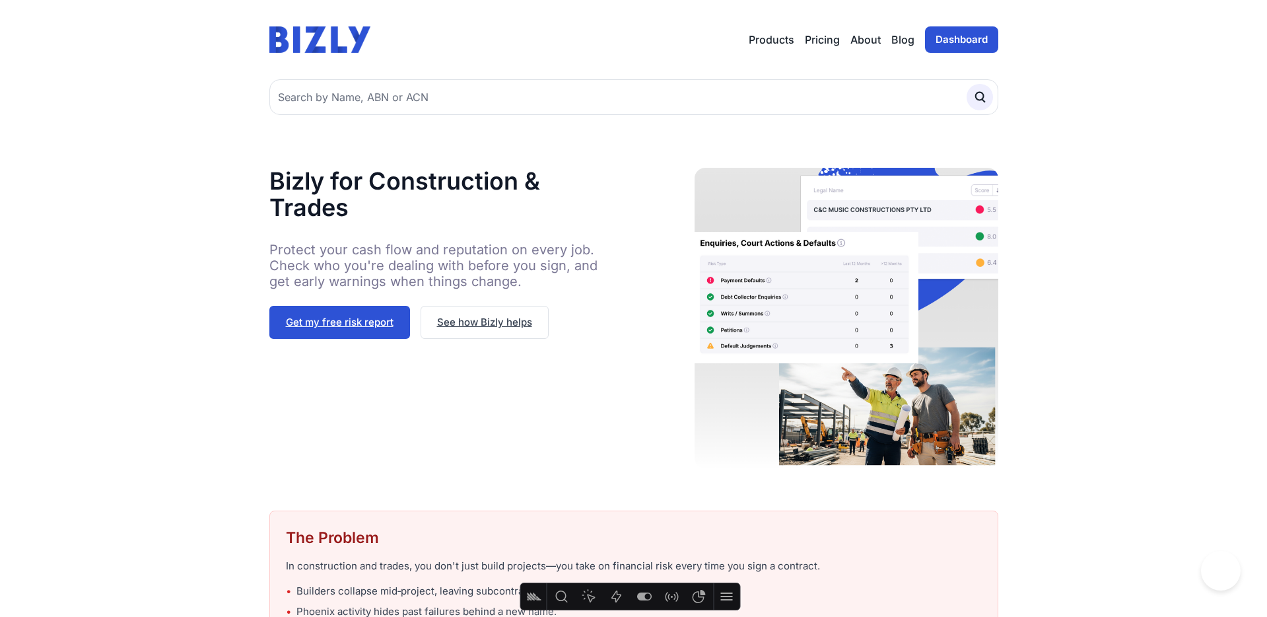 This screenshot has height=617, width=1267. I want to click on p: In construction and trades, you don't just build projects—you take on financial risk every time y..., so click(634, 566).